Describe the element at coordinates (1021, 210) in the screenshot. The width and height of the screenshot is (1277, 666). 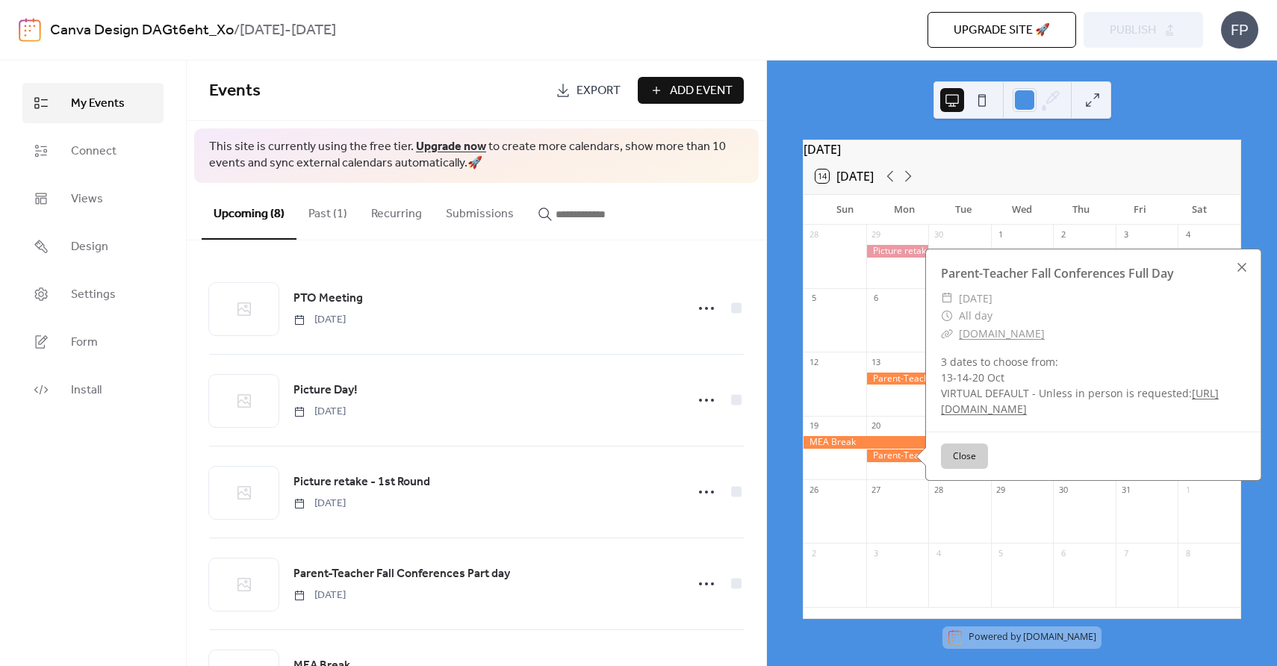
I see `div: Wed` at that location.